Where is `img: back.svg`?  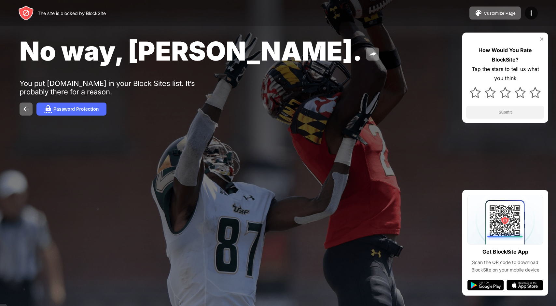 img: back.svg is located at coordinates (26, 109).